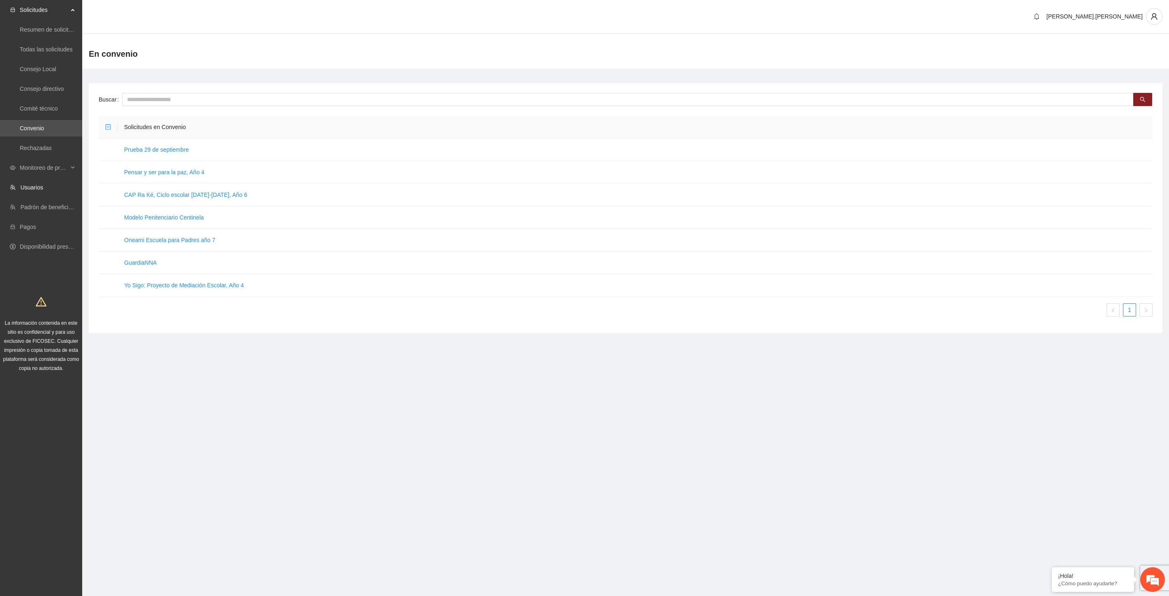 The image size is (1169, 596). I want to click on button: right, so click(1146, 310).